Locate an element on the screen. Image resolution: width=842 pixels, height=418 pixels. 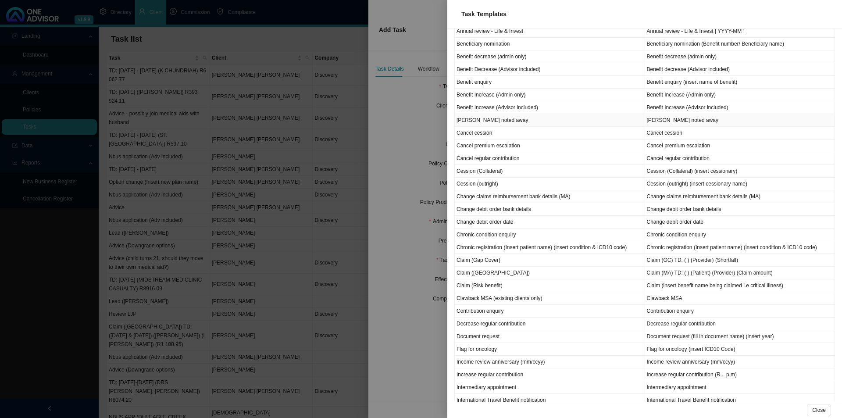
td: Document request (fill in document name) (insert year) is located at coordinates (740, 336).